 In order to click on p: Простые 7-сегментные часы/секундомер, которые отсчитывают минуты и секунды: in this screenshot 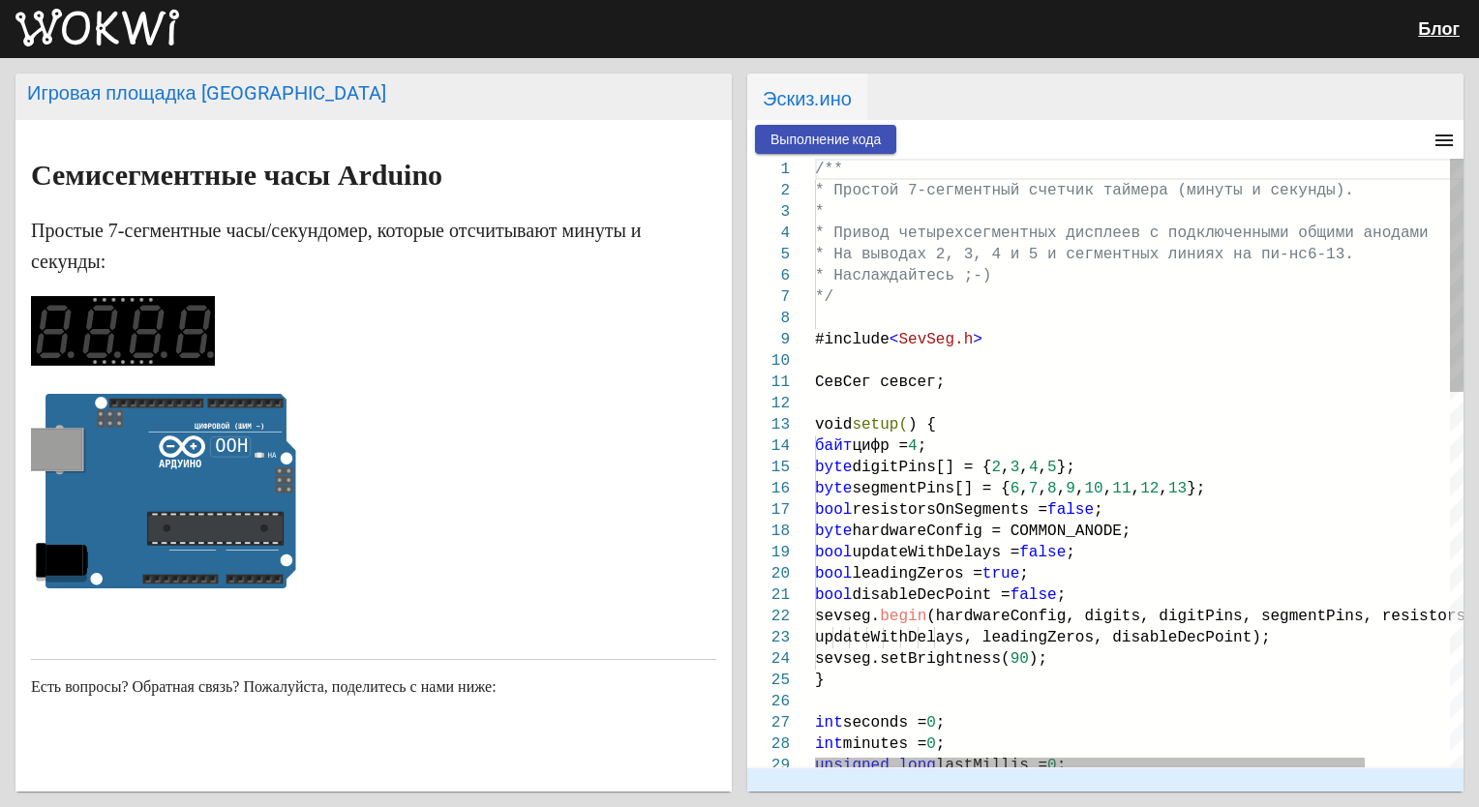, I will do `click(374, 246)`.